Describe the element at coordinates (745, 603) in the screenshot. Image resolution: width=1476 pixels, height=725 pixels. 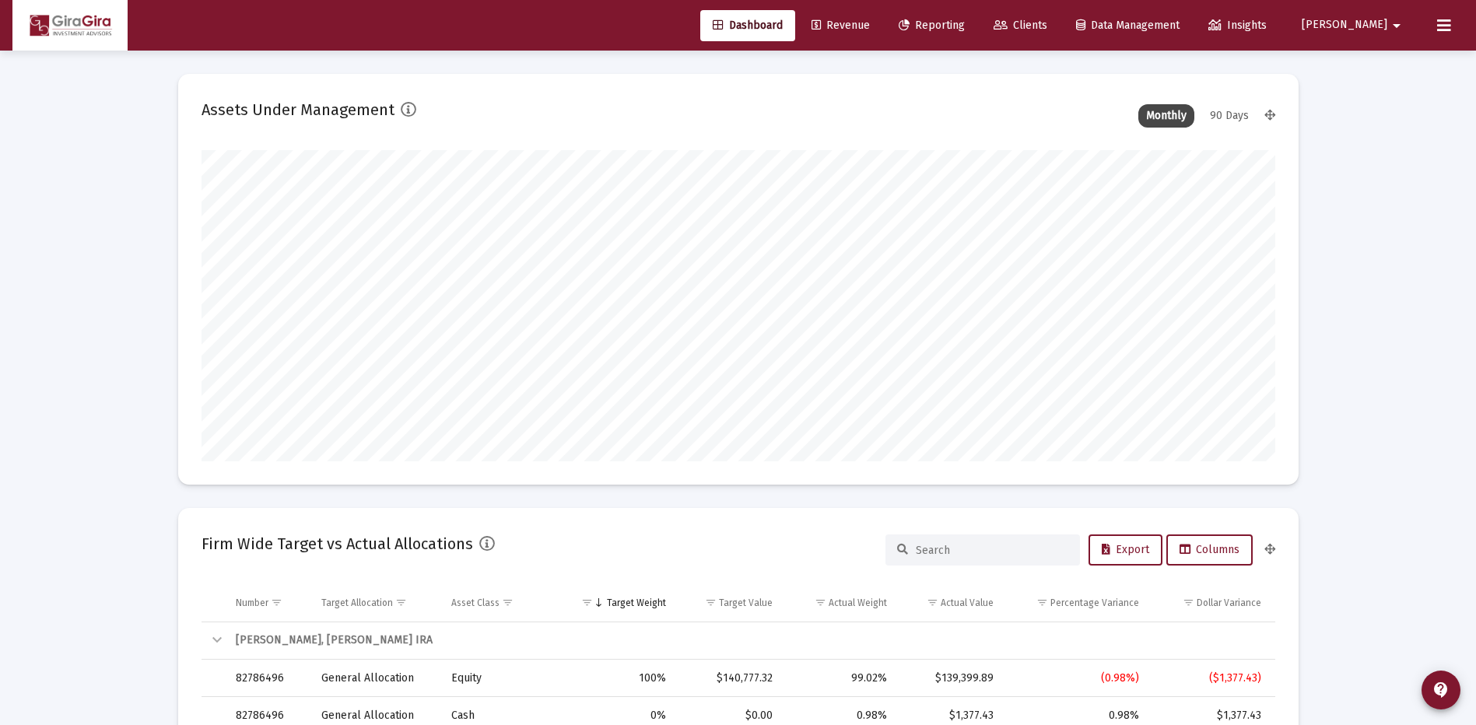
I see `div: Target Value` at that location.